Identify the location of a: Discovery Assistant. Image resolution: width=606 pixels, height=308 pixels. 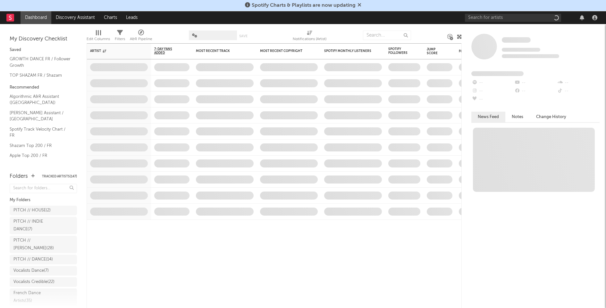
(75, 18).